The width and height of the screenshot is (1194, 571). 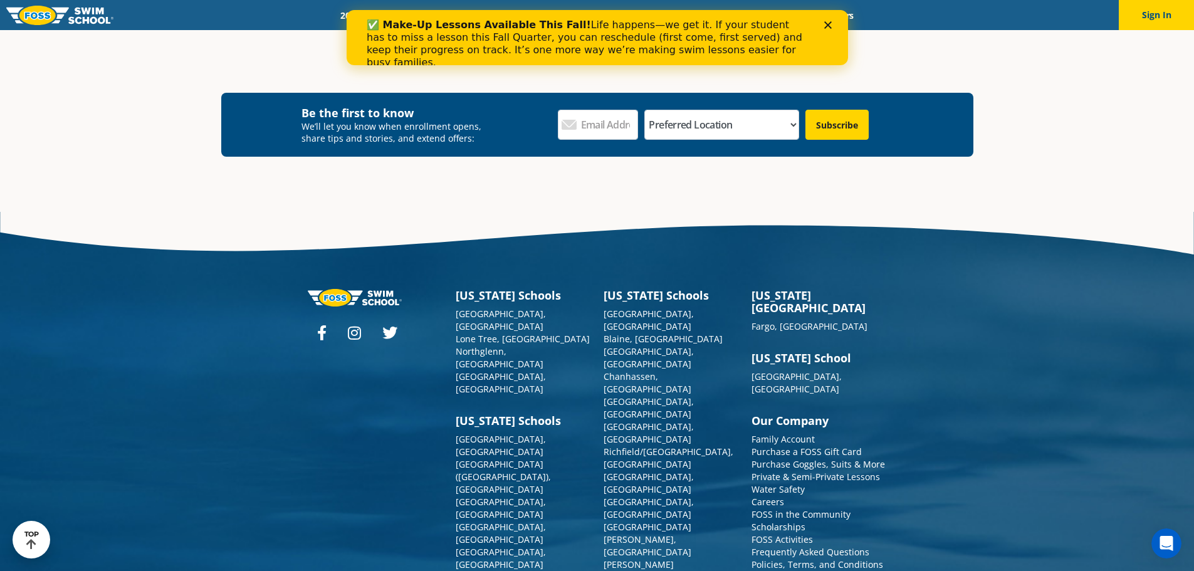 What do you see at coordinates (801, 514) in the screenshot?
I see `a: FOSS in the Community` at bounding box center [801, 514].